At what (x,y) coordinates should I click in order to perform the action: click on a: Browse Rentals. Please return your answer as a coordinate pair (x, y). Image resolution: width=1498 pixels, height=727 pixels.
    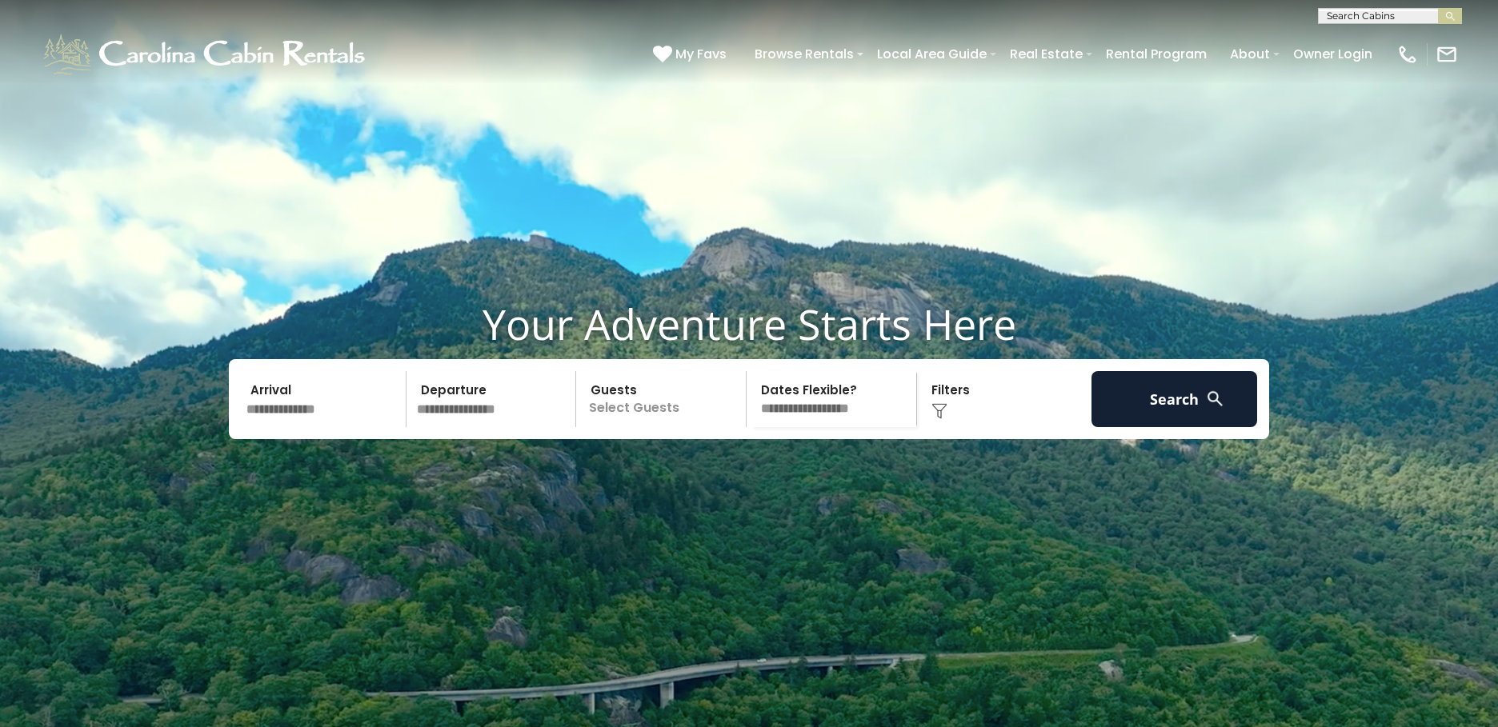
    Looking at the image, I should click on (804, 54).